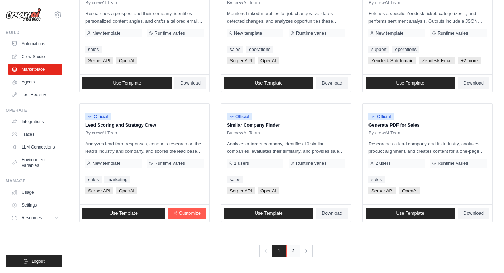  What do you see at coordinates (428, 148) in the screenshot?
I see `p: Researches a lead company and its industry, analyzes product alignment, and creates content for a...` at bounding box center [428, 148].